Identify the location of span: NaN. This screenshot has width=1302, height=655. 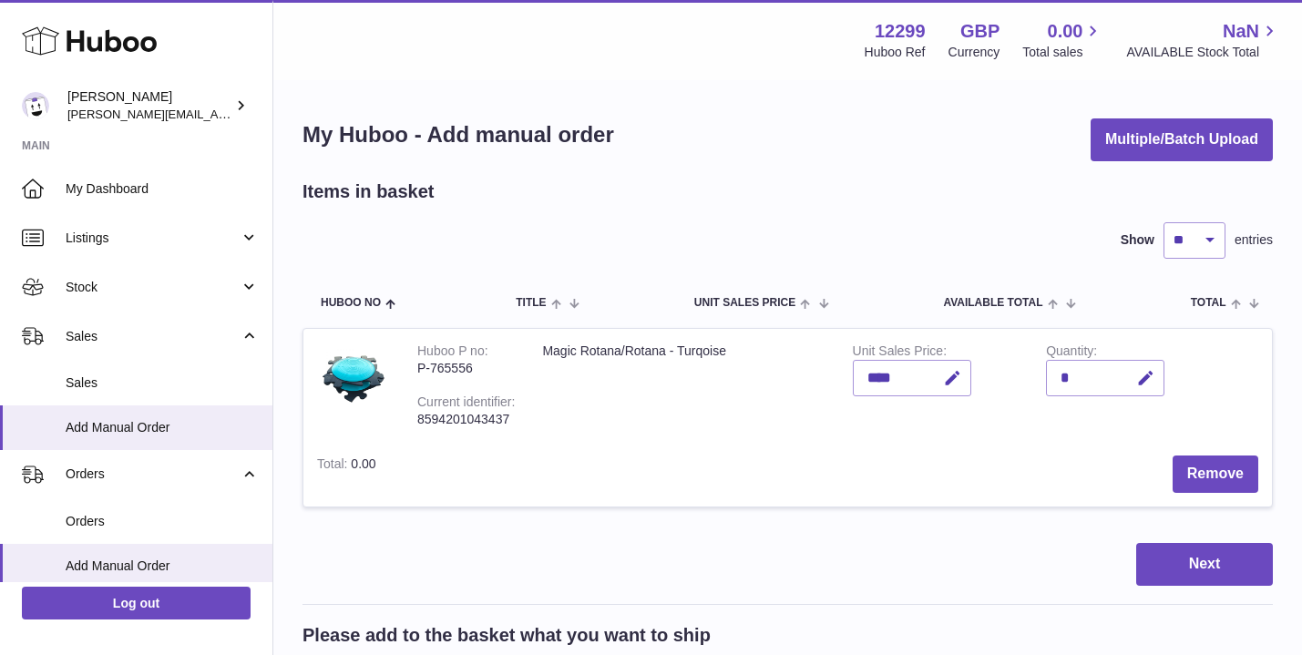
(1241, 31).